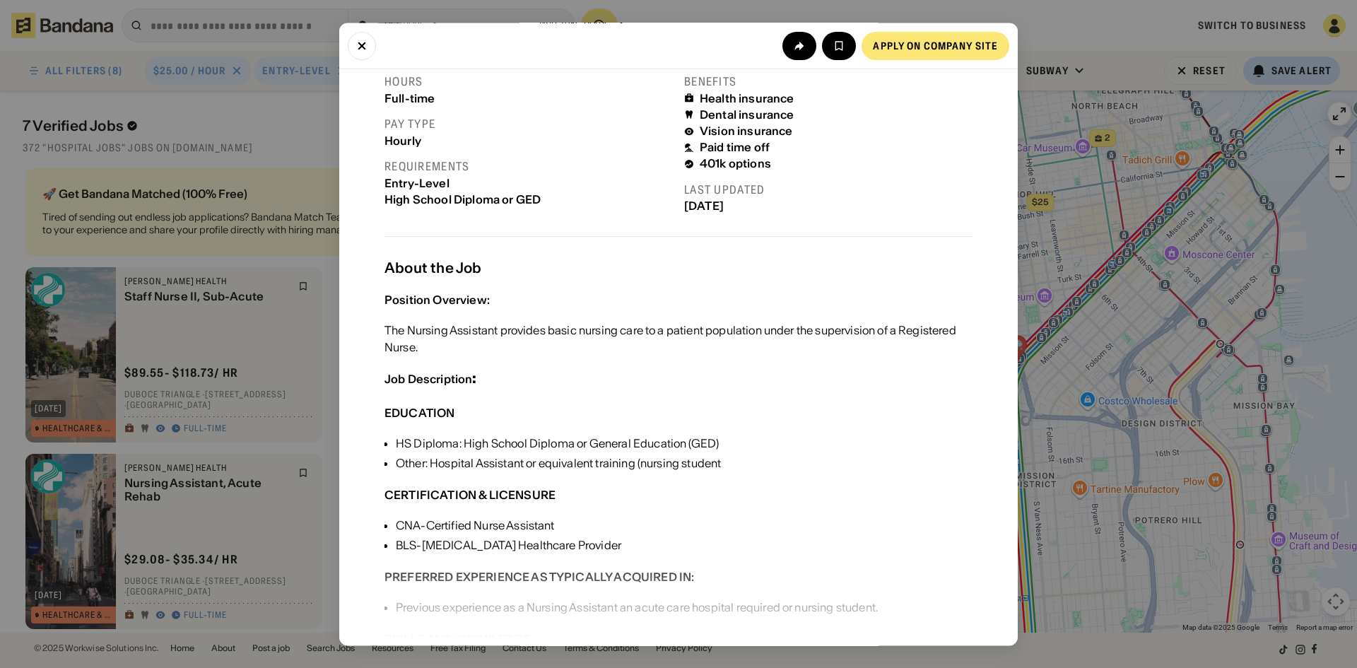  I want to click on div: High School Diploma or GED, so click(529, 199).